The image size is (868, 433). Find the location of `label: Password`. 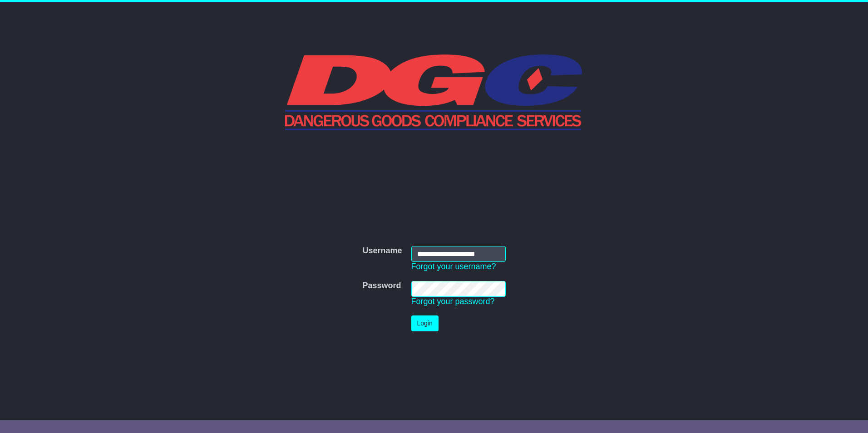

label: Password is located at coordinates (381, 286).